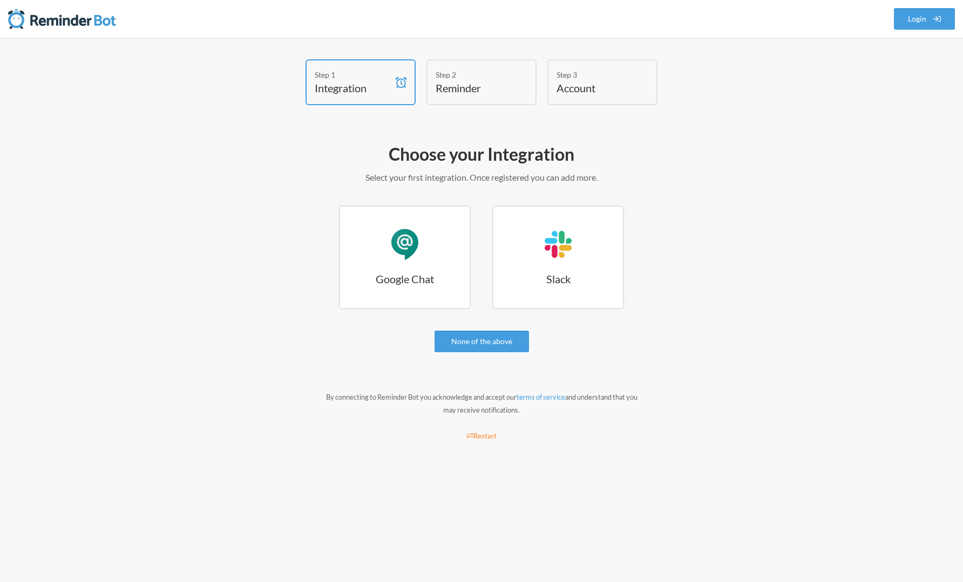 This screenshot has height=582, width=963. What do you see at coordinates (558, 279) in the screenshot?
I see `h3: Slack` at bounding box center [558, 279].